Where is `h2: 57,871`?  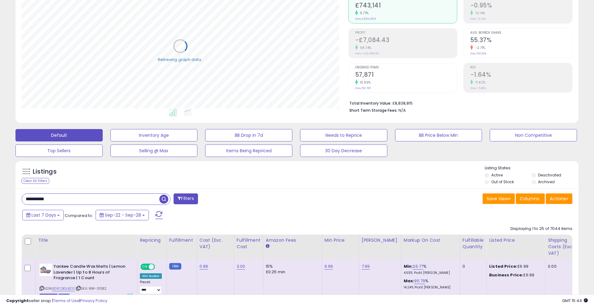 h2: 57,871 is located at coordinates (406, 75).